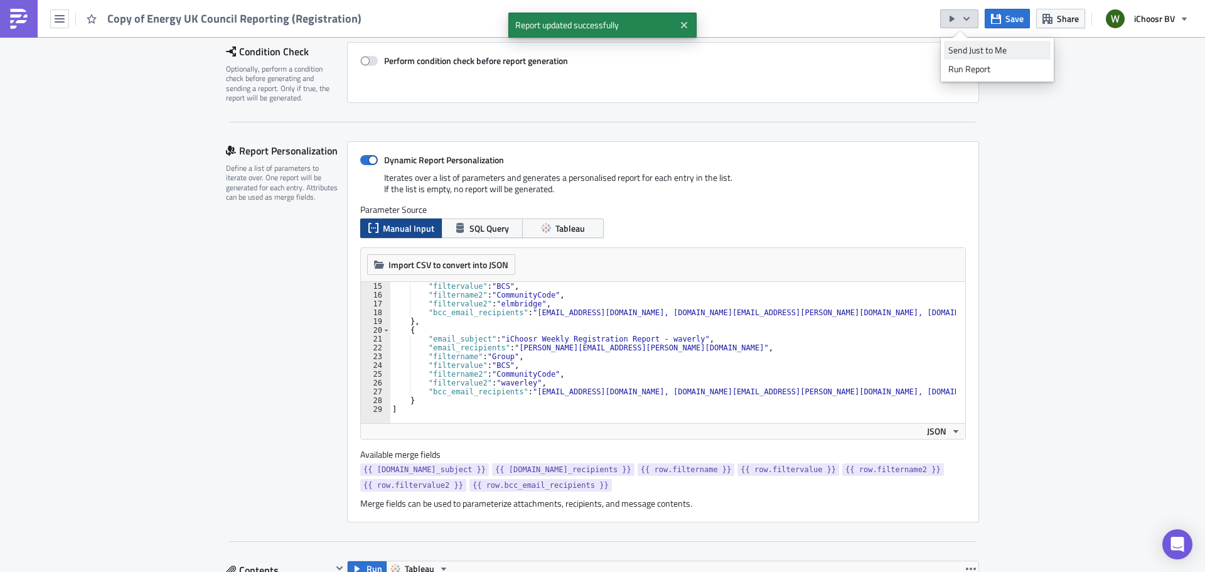  What do you see at coordinates (318, 62) in the screenshot?
I see `span: or you can contact your Relationship Manager directly.` at bounding box center [318, 62].